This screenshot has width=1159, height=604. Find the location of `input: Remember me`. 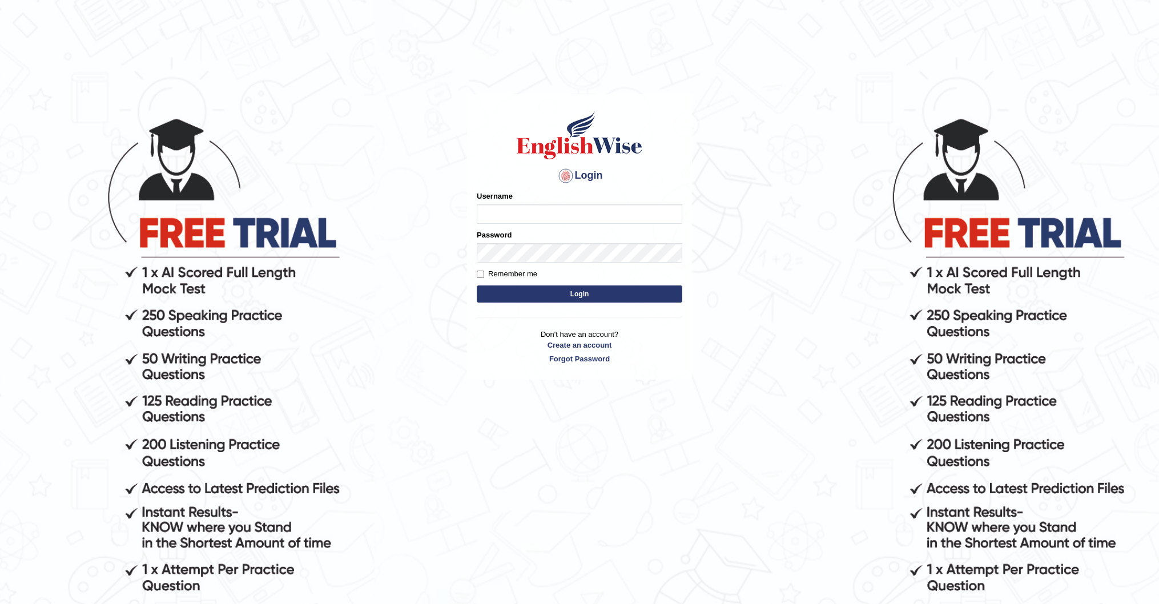

input: Remember me is located at coordinates (480, 274).